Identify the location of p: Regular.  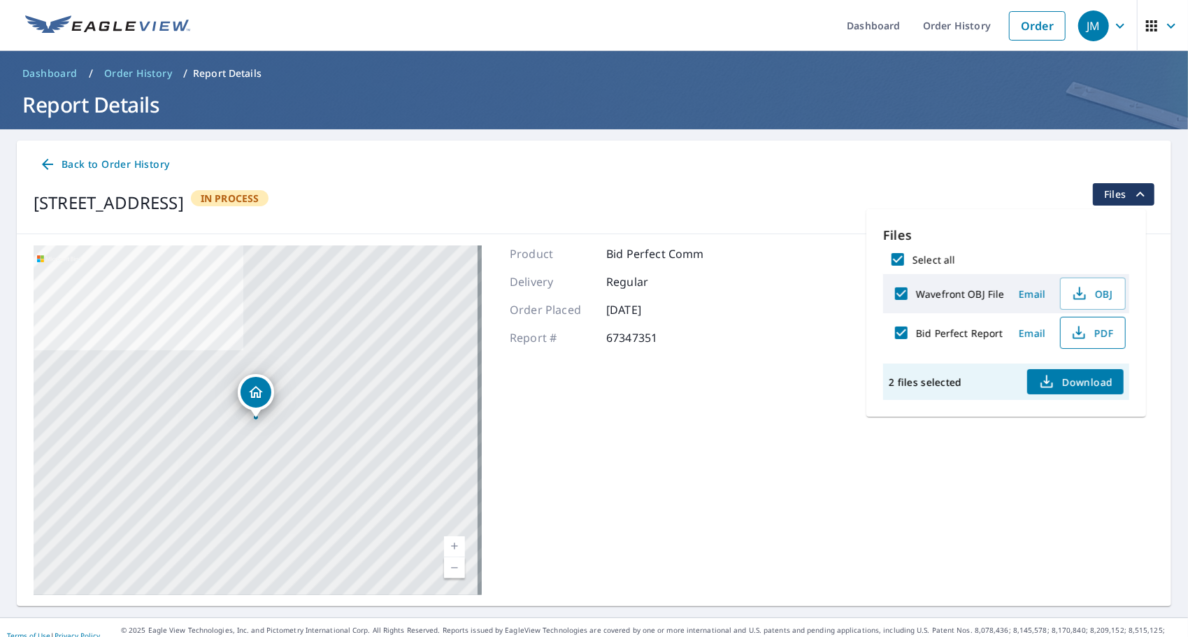
(648, 282).